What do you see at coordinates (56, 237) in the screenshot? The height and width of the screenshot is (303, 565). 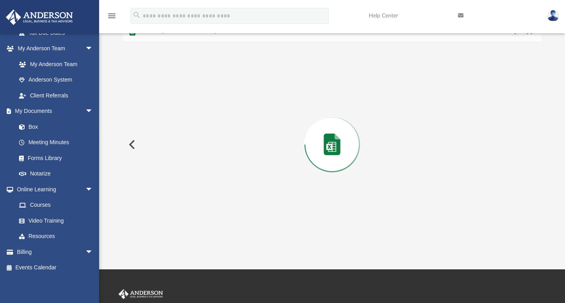 I see `a: Resources` at bounding box center [56, 237].